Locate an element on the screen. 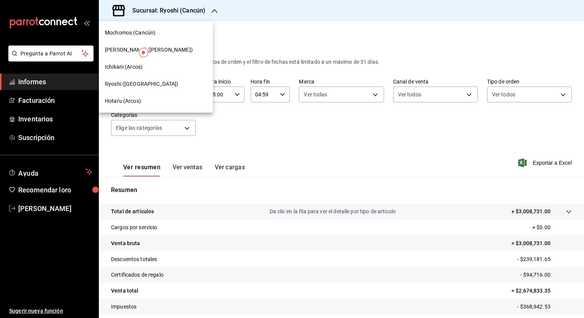 This screenshot has width=584, height=318. font: Hotaru (Arcos) is located at coordinates (123, 101).